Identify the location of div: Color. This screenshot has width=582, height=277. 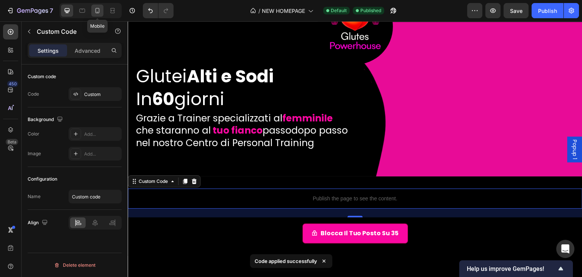
(33, 134).